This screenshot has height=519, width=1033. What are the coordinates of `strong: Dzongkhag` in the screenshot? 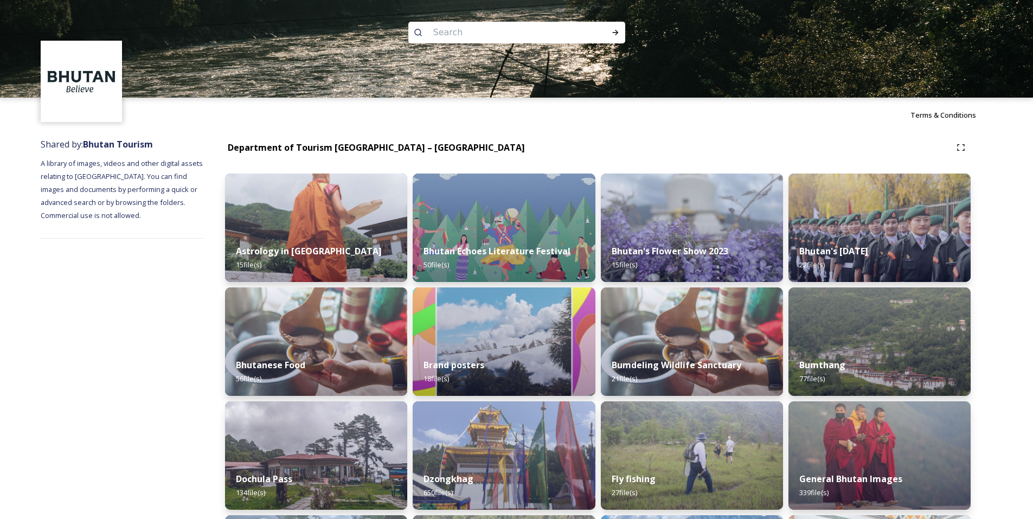 It's located at (448, 479).